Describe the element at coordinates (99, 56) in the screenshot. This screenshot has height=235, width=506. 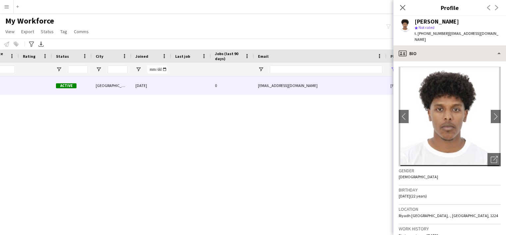
I see `span: City` at that location.